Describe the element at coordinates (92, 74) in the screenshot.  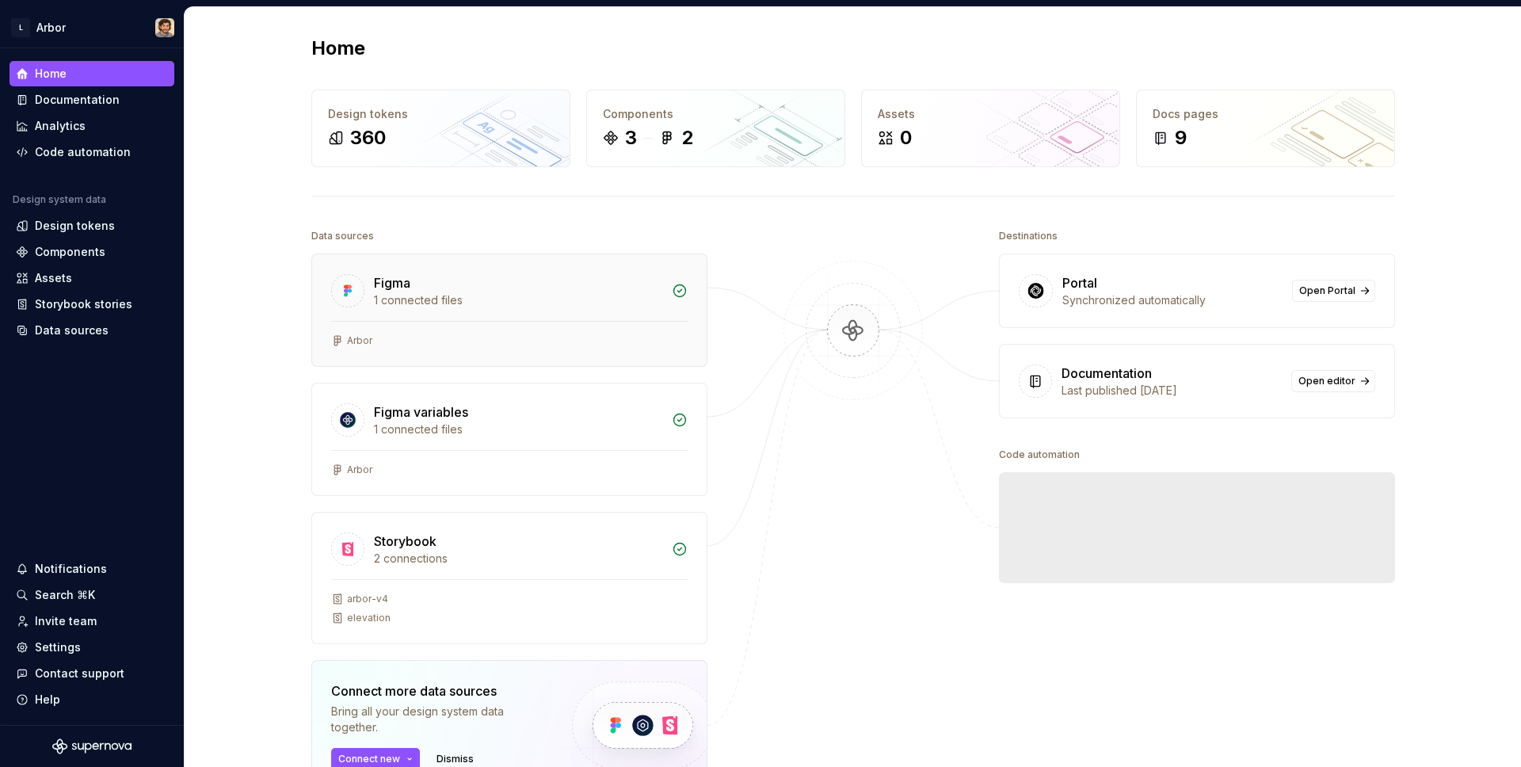
I see `a: Home` at that location.